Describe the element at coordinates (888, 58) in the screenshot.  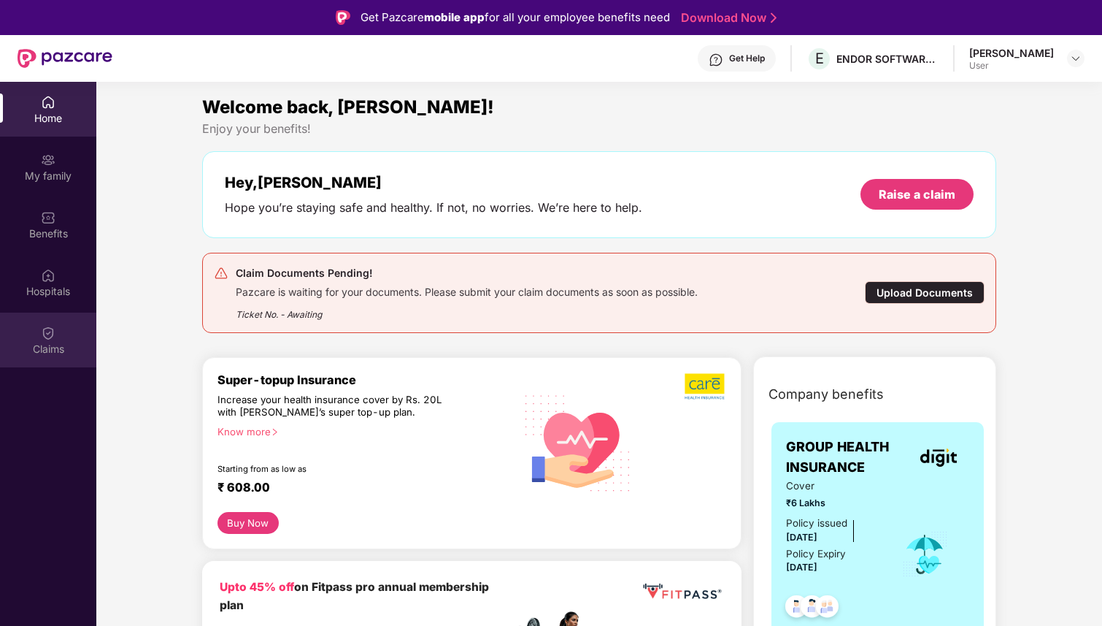
I see `div: ENDOR SOFTWARE PRIVATE LIMITED` at that location.